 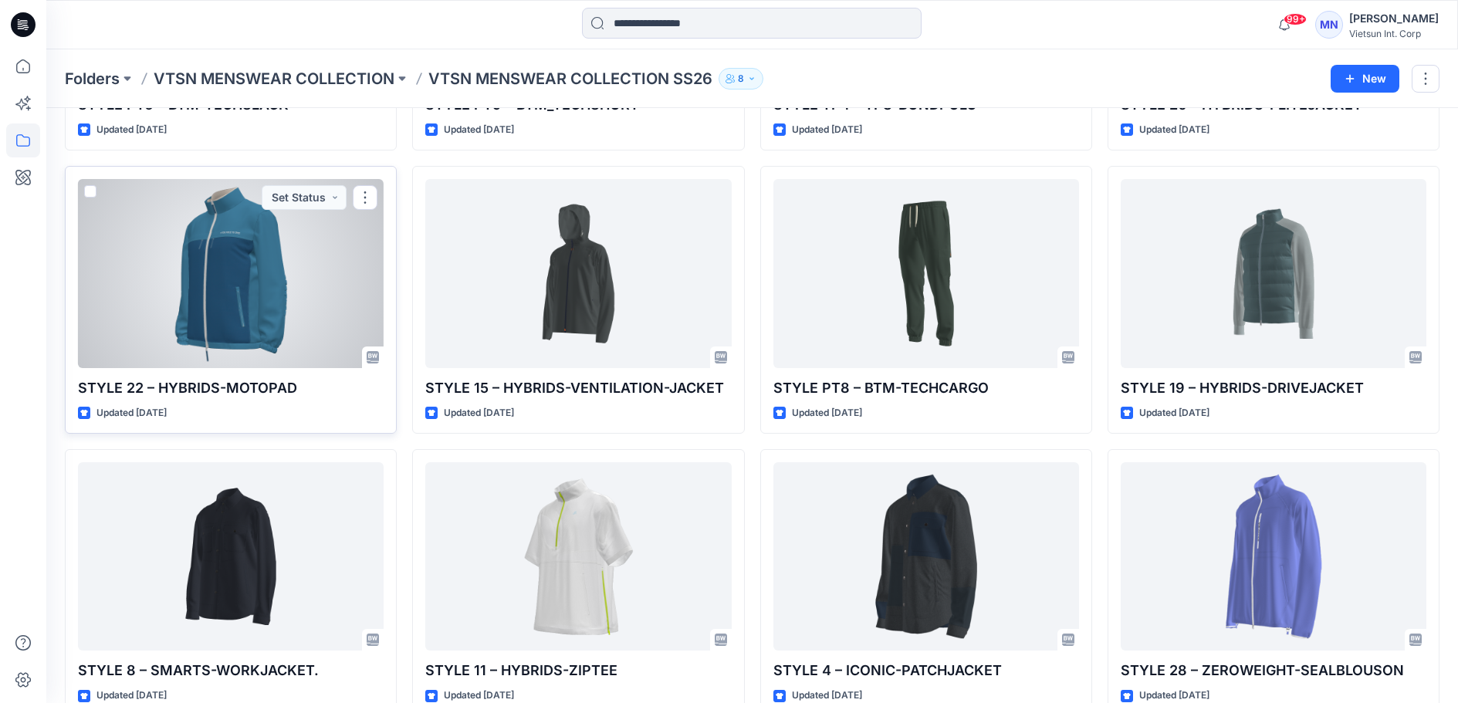 I want to click on p: STYLE 11 – HYBRIDS-ZIPTEE, so click(x=578, y=671).